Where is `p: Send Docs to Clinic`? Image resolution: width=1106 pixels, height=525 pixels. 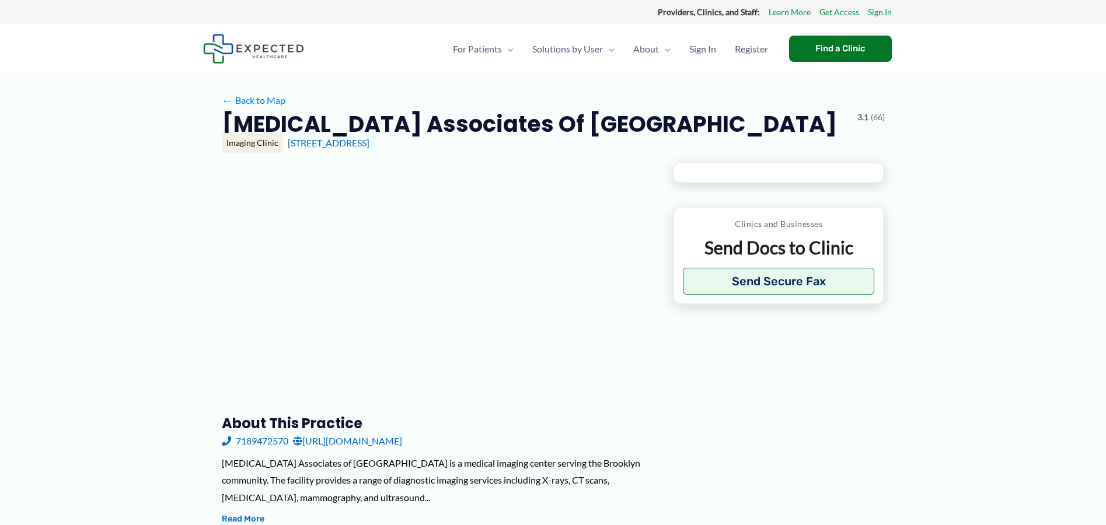 p: Send Docs to Clinic is located at coordinates (779, 248).